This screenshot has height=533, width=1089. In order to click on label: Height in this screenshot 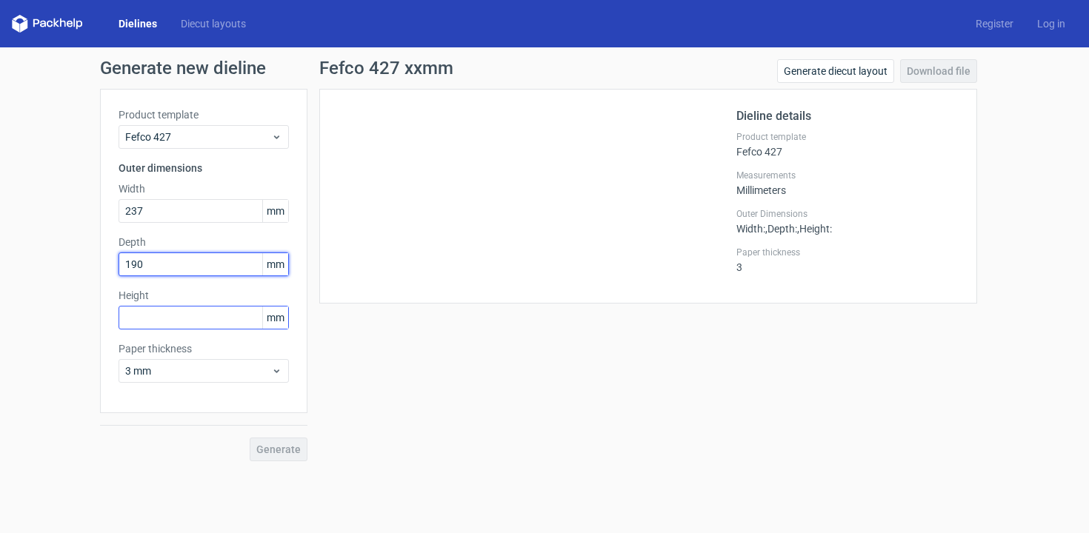, I will do `click(204, 295)`.